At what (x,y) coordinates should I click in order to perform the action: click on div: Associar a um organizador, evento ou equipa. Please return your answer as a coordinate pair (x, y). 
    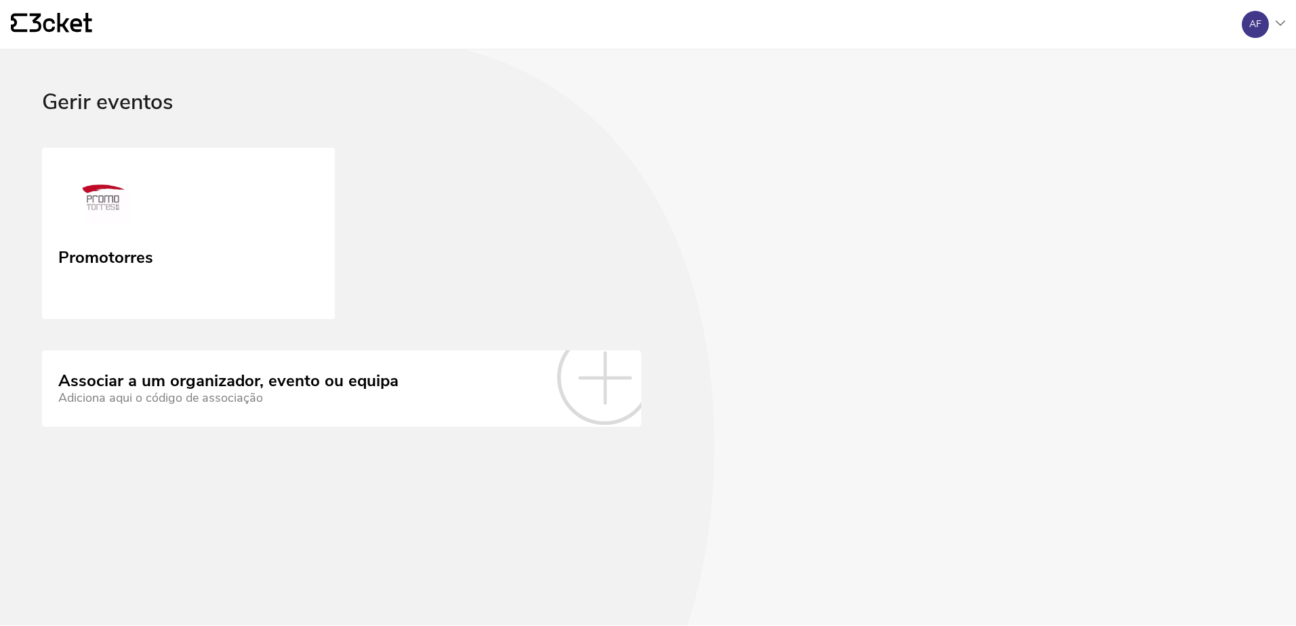
    Looking at the image, I should click on (228, 382).